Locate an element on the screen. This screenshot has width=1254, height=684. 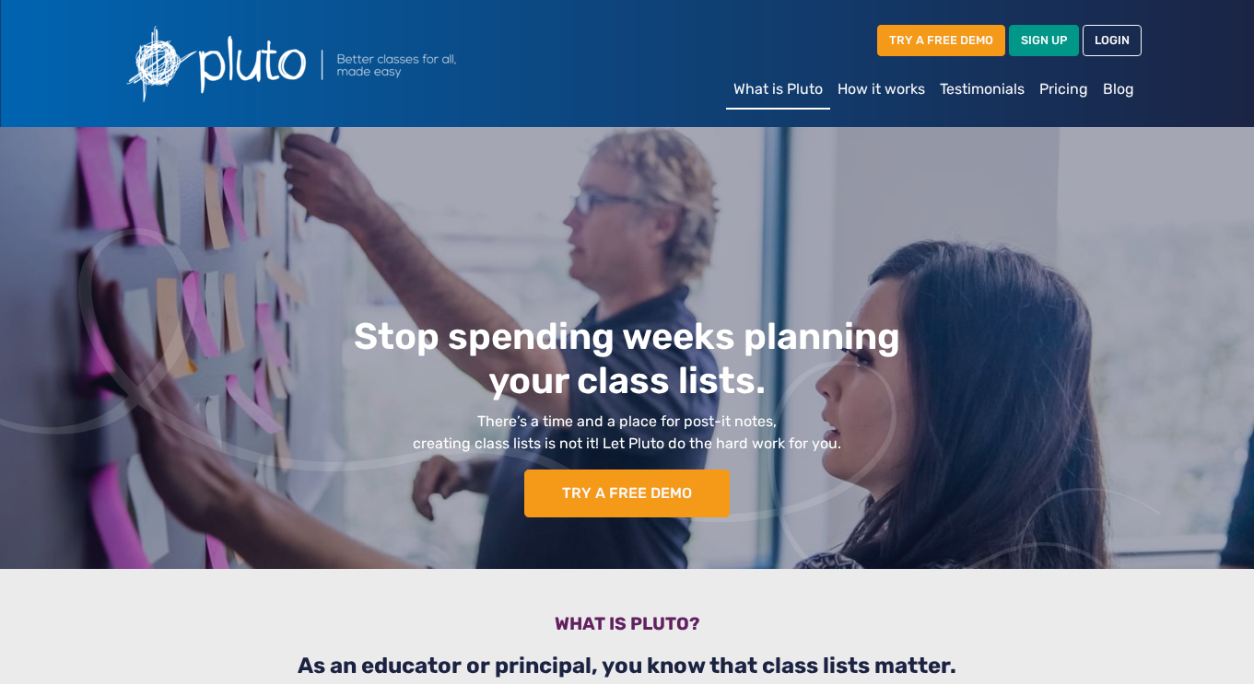
img: Pluto logo with the text Better classes for all, made easy is located at coordinates (334, 64).